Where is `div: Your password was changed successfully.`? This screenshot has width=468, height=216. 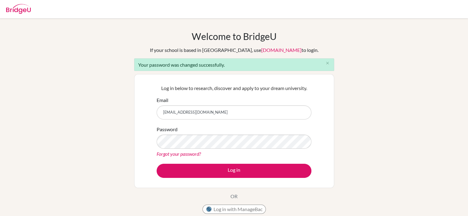 div: Your password was changed successfully. is located at coordinates (234, 65).